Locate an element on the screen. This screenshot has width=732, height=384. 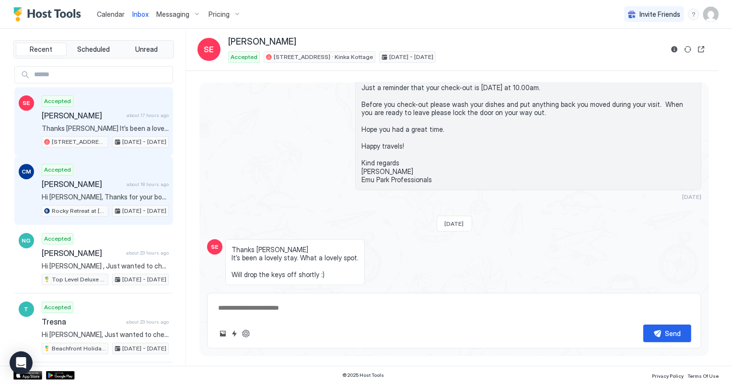
div: Open Intercom Messenger is located at coordinates (21, 363).